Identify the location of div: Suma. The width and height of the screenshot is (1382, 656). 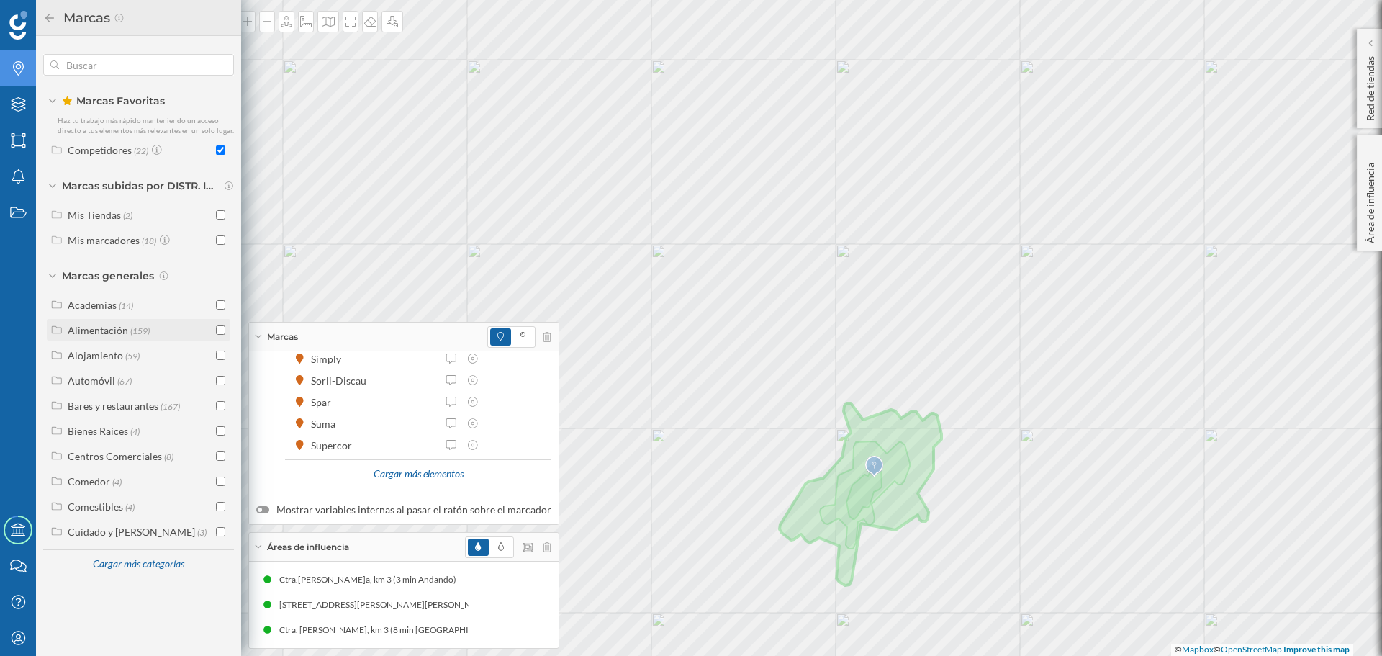
(327, 423).